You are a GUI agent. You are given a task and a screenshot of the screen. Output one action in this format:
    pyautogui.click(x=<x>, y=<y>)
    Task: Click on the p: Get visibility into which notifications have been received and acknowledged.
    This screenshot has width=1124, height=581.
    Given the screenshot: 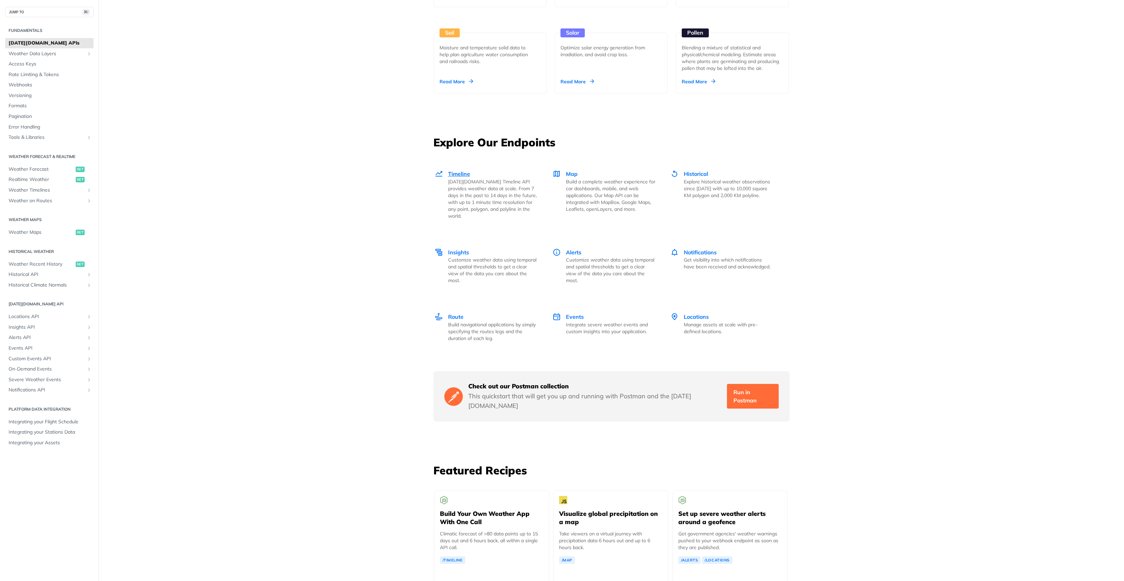 What is the action you would take?
    pyautogui.click(x=729, y=263)
    